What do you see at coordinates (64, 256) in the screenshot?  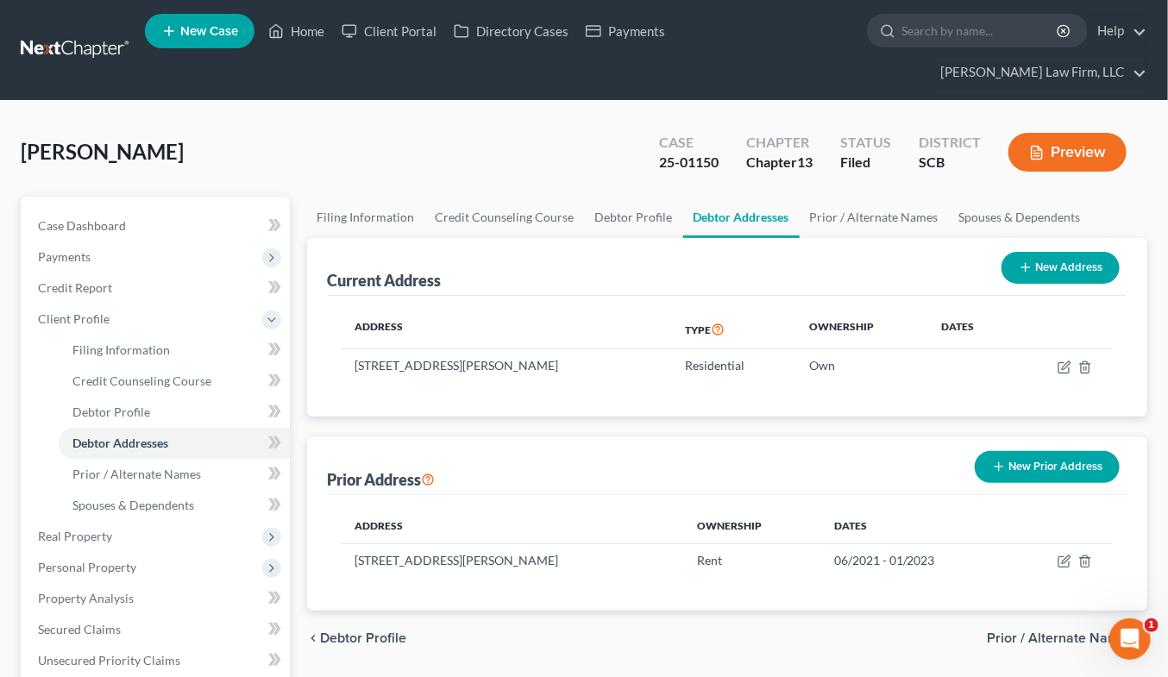 I see `span: Payments` at bounding box center [64, 256].